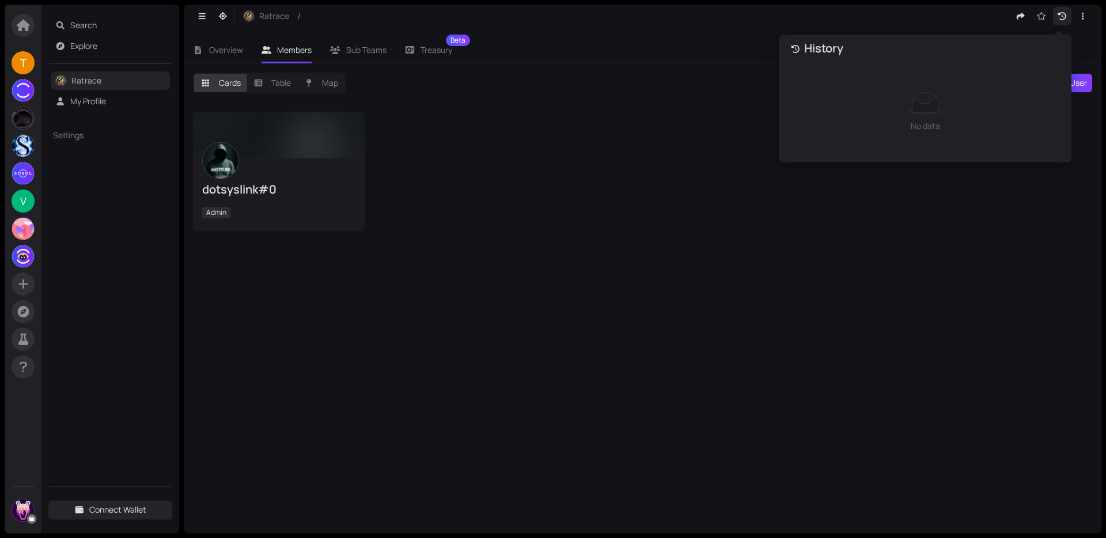 This screenshot has width=1106, height=538. Describe the element at coordinates (118, 510) in the screenshot. I see `span: Connect Wallet` at that location.